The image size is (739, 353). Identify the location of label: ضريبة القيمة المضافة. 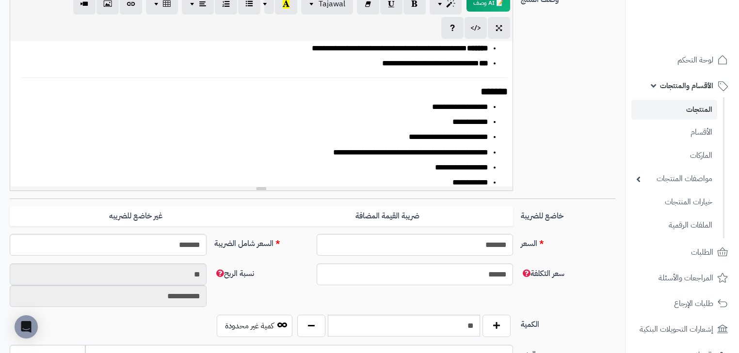
(387, 216).